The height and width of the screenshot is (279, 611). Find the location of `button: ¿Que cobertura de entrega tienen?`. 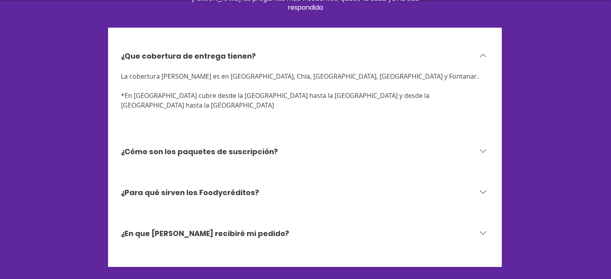

button: ¿Que cobertura de entrega tienen? is located at coordinates (305, 56).